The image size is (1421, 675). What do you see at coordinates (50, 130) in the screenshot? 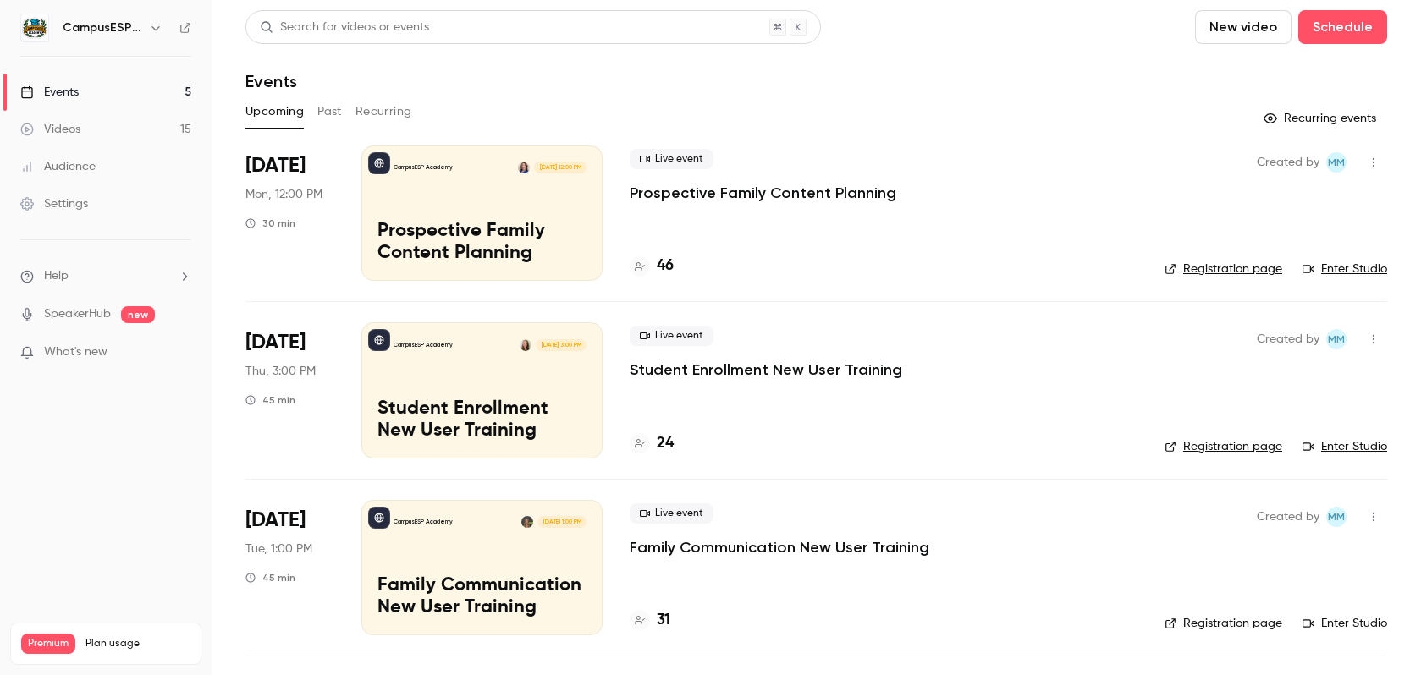
I see `div: Videos` at bounding box center [50, 130].